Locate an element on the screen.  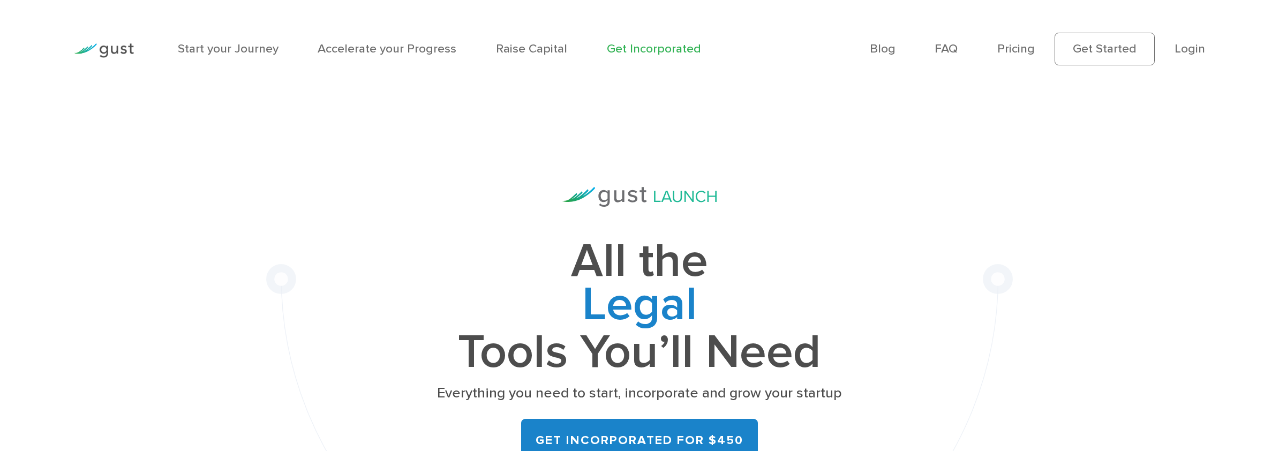
a: Login is located at coordinates (1189, 48).